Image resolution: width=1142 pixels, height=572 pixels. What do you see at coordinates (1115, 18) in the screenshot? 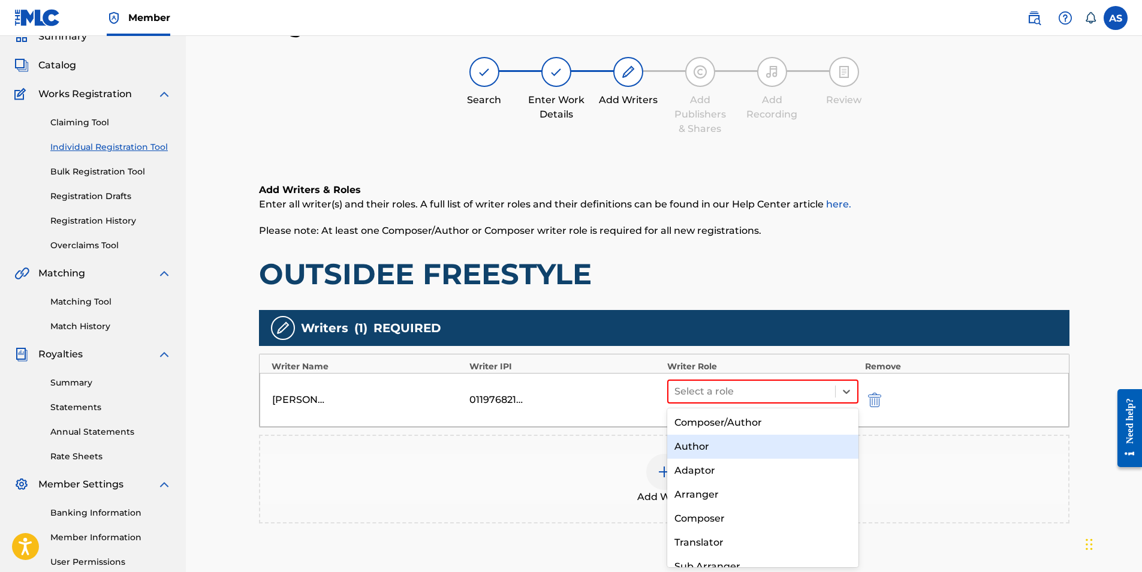
I see `div: User Menu` at bounding box center [1115, 18].